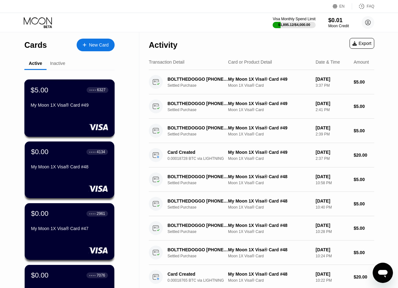  What do you see at coordinates (250, 62) in the screenshot?
I see `div: Card or Product Detail` at bounding box center [250, 62].